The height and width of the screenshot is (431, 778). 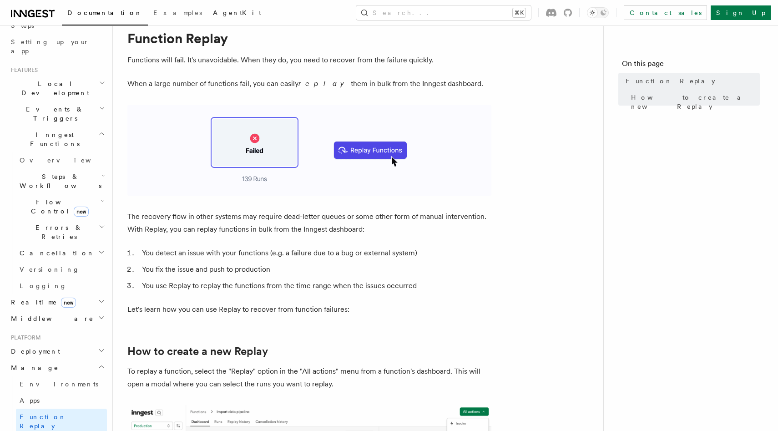 I want to click on span: Middleware, so click(x=51, y=319).